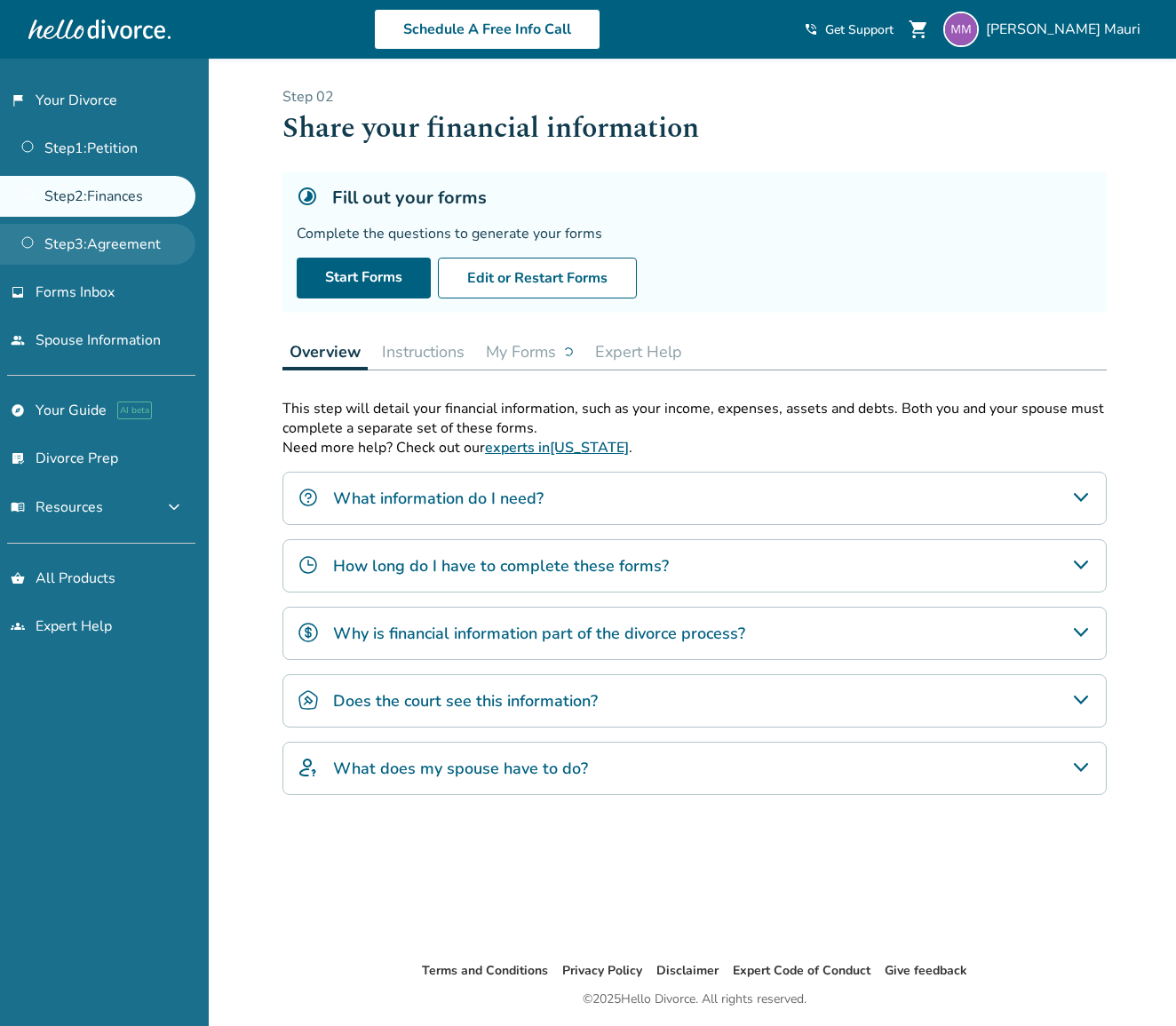 This screenshot has width=1176, height=1026. I want to click on li: Disclaimer, so click(688, 971).